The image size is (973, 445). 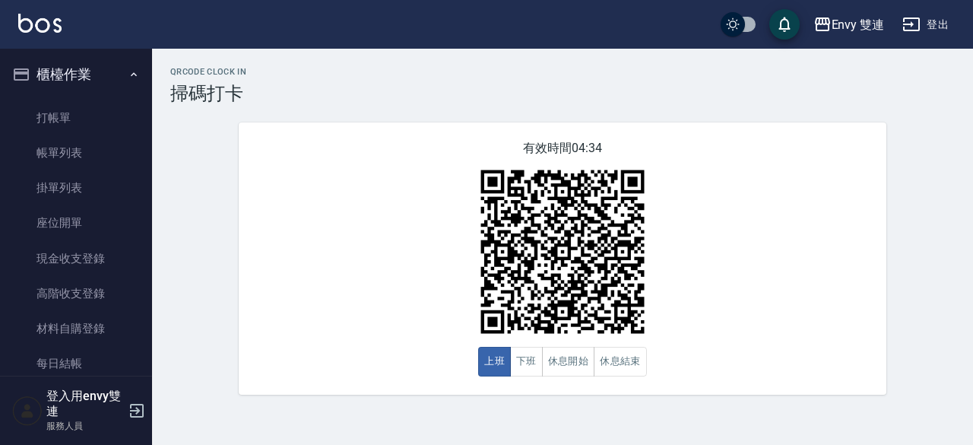 What do you see at coordinates (562, 71) in the screenshot?
I see `h2: QRcode Clock In` at bounding box center [562, 71].